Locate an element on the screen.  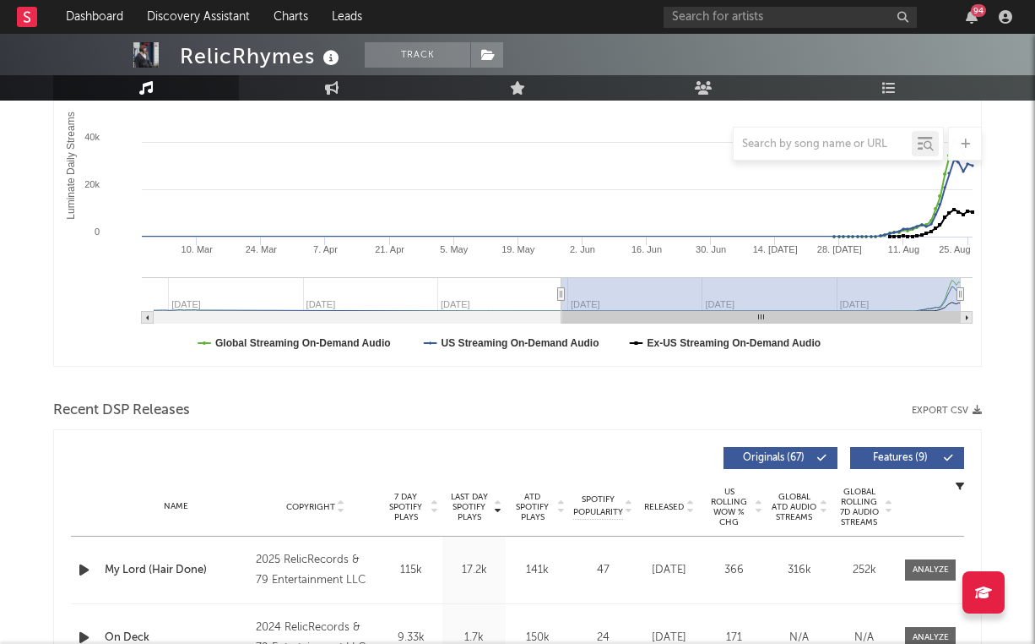
button: Originals(67) is located at coordinates (780, 458).